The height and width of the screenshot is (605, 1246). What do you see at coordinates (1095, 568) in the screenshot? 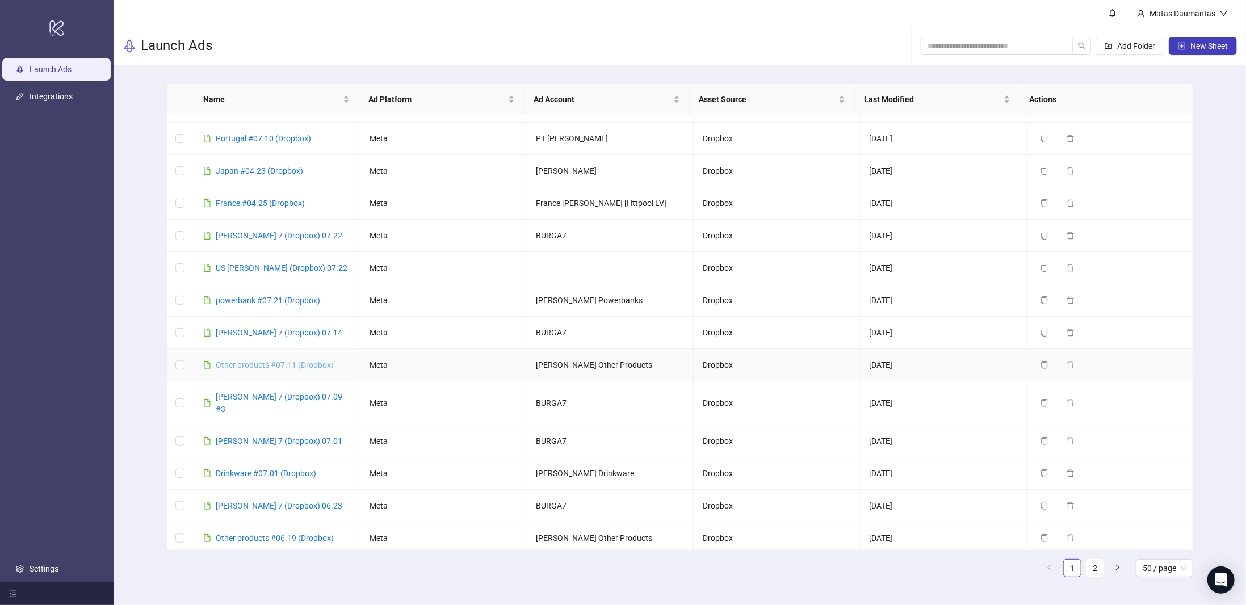
I see `a: 2` at bounding box center [1095, 568].